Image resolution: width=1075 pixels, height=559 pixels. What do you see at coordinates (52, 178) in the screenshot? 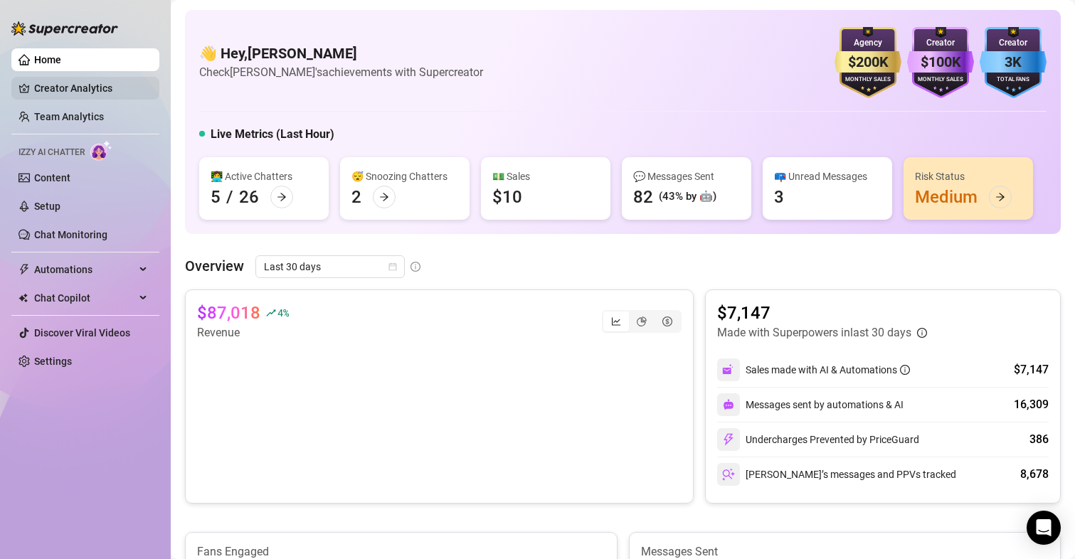
I see `a: Content` at bounding box center [52, 178].